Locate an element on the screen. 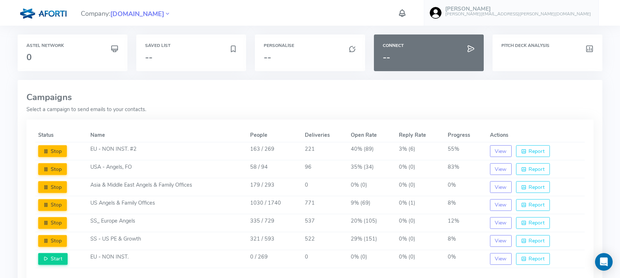  td: 20% (105) is located at coordinates (371, 223).